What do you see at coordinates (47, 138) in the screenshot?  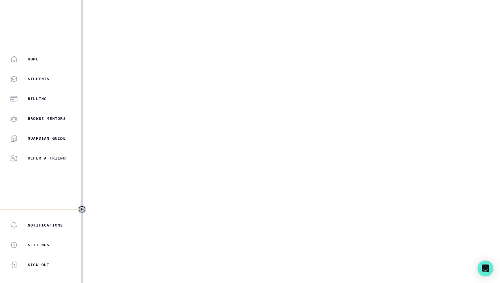 I see `p: Guardian Guide` at bounding box center [47, 138].